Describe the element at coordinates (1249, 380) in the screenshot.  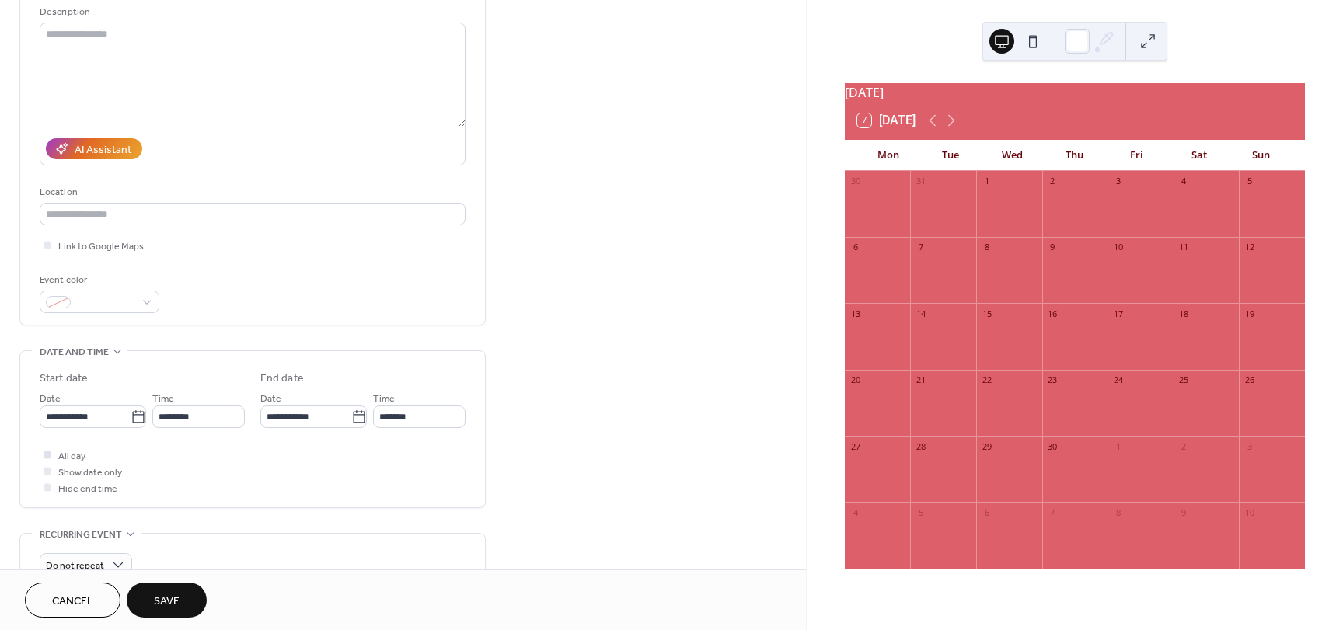
I see `div: 26` at that location.